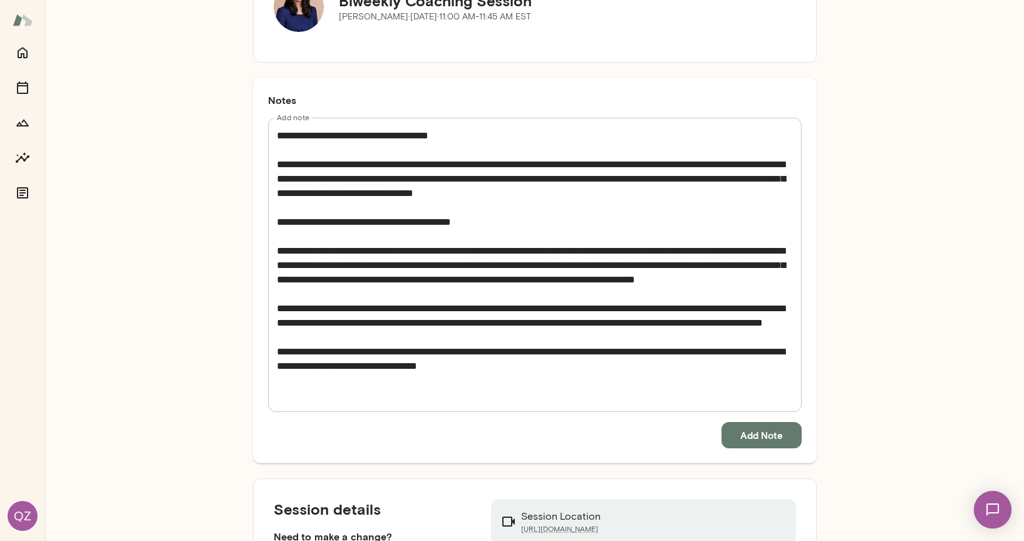 The width and height of the screenshot is (1024, 541). What do you see at coordinates (762, 435) in the screenshot?
I see `button: Add Note` at bounding box center [762, 435].